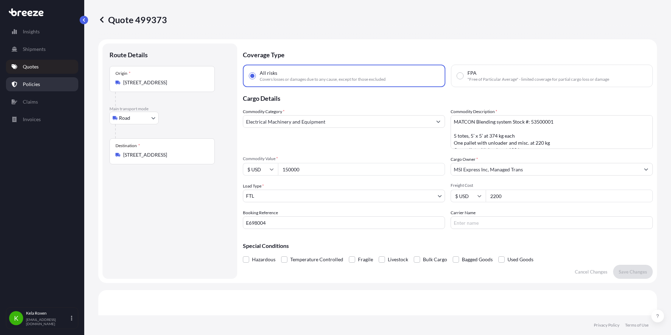 Image resolution: width=671 pixels, height=335 pixels. What do you see at coordinates (460, 76) in the screenshot?
I see `input: FPA"Free of Particular Average" - limited coverage for partial cargo loss or damage` at bounding box center [460, 76].